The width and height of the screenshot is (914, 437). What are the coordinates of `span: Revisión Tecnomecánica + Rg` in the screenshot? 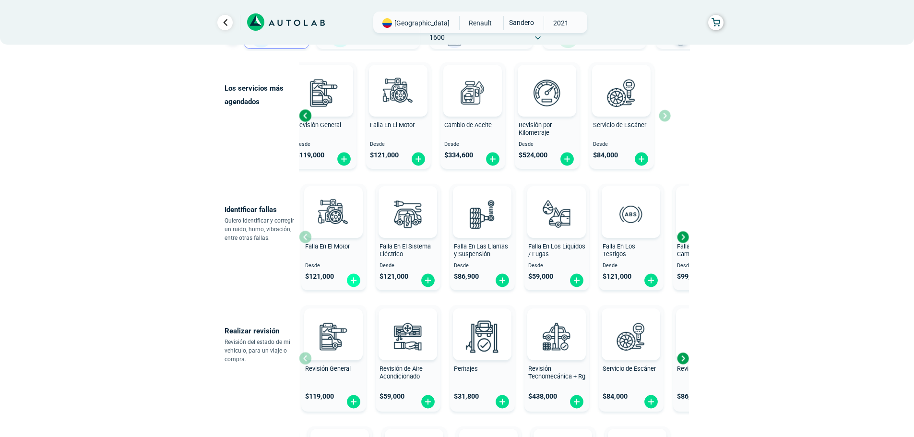 It's located at (556, 373).